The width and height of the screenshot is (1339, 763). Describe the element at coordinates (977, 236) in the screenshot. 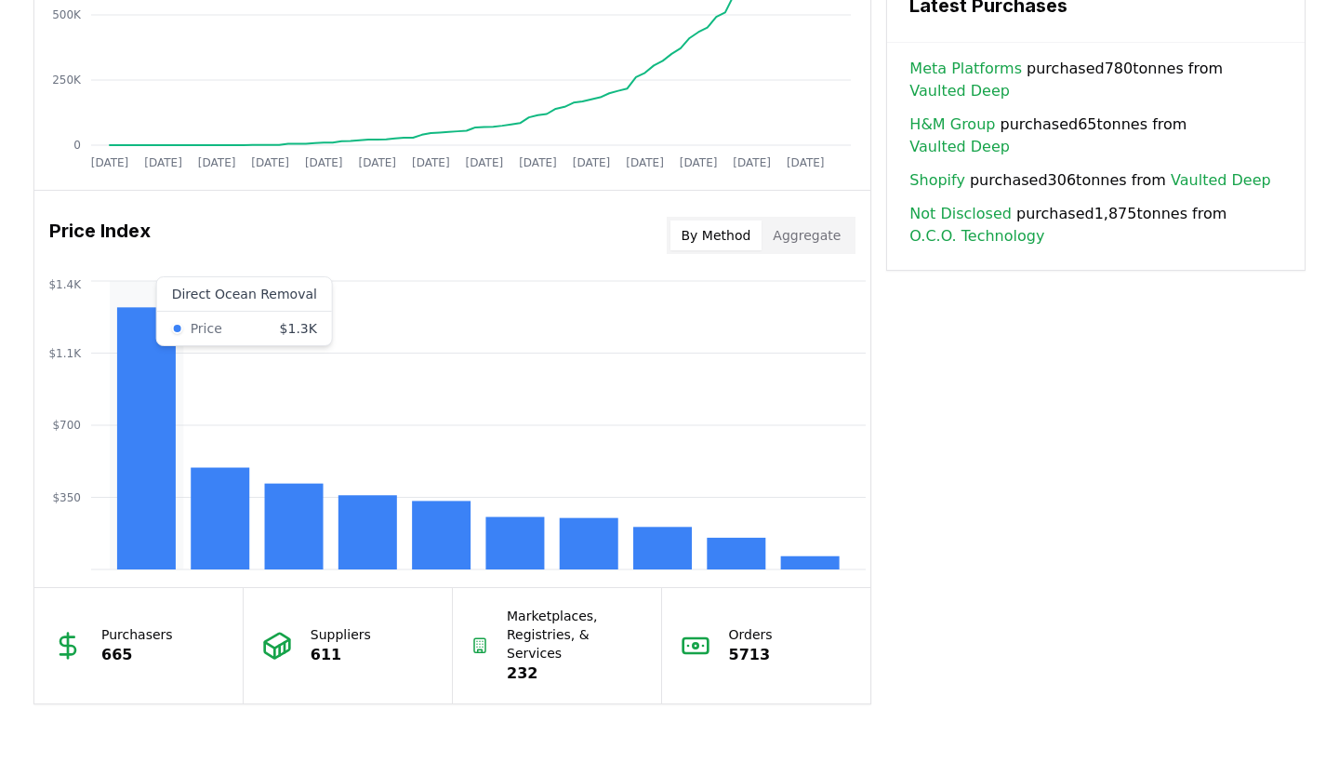

I see `a: O.C.O. Technology` at that location.